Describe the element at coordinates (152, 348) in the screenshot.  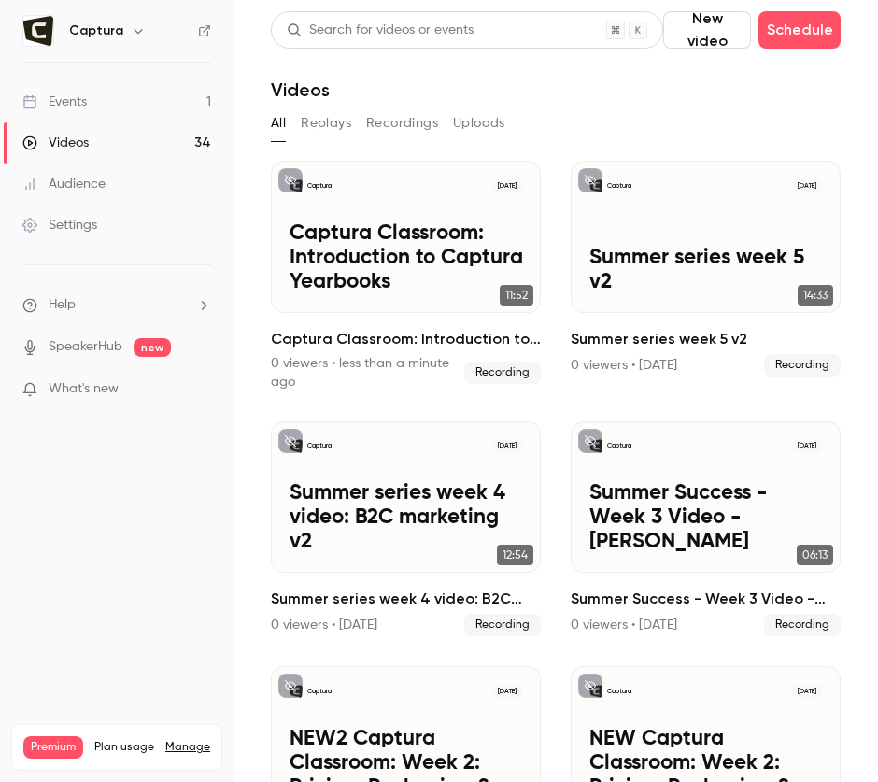
I see `span: new` at that location.